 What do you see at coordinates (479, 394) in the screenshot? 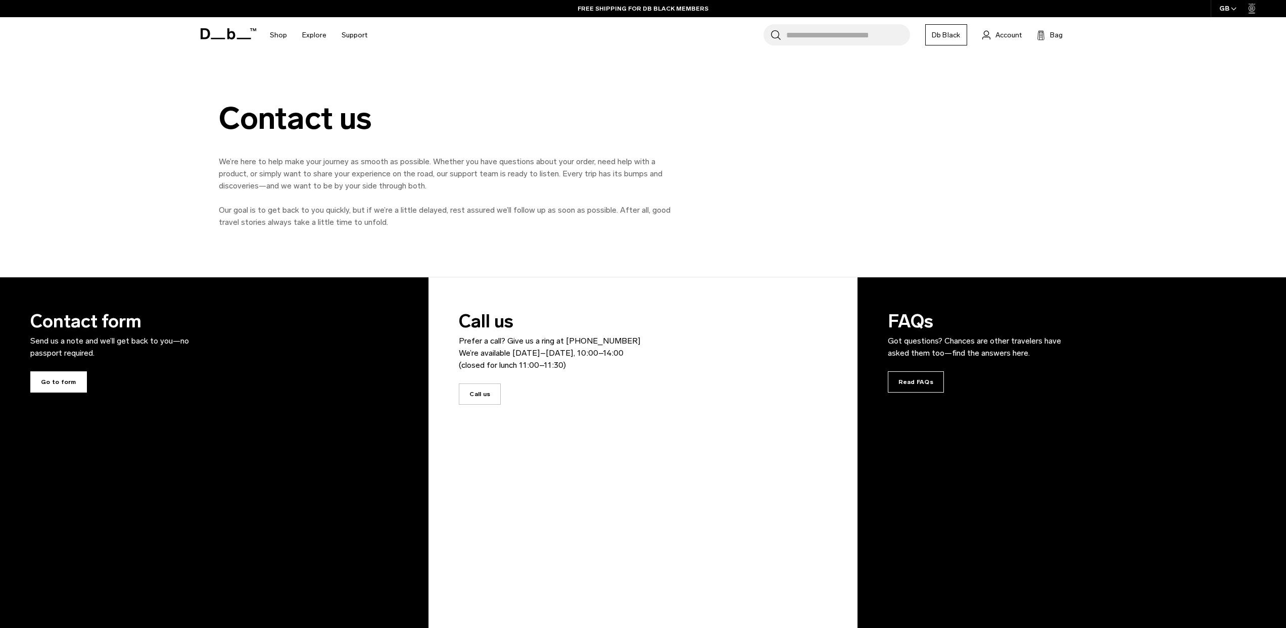
I see `span: Call us` at bounding box center [479, 394].